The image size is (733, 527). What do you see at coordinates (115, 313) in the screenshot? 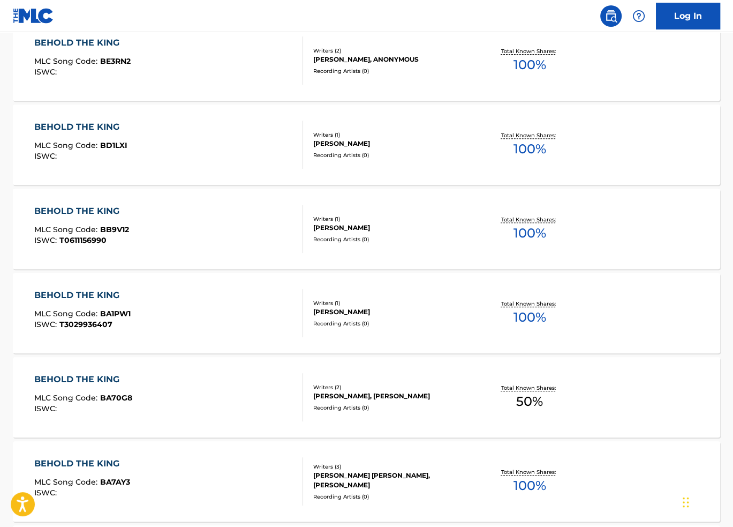
I see `span: BA1PW1` at bounding box center [115, 313].